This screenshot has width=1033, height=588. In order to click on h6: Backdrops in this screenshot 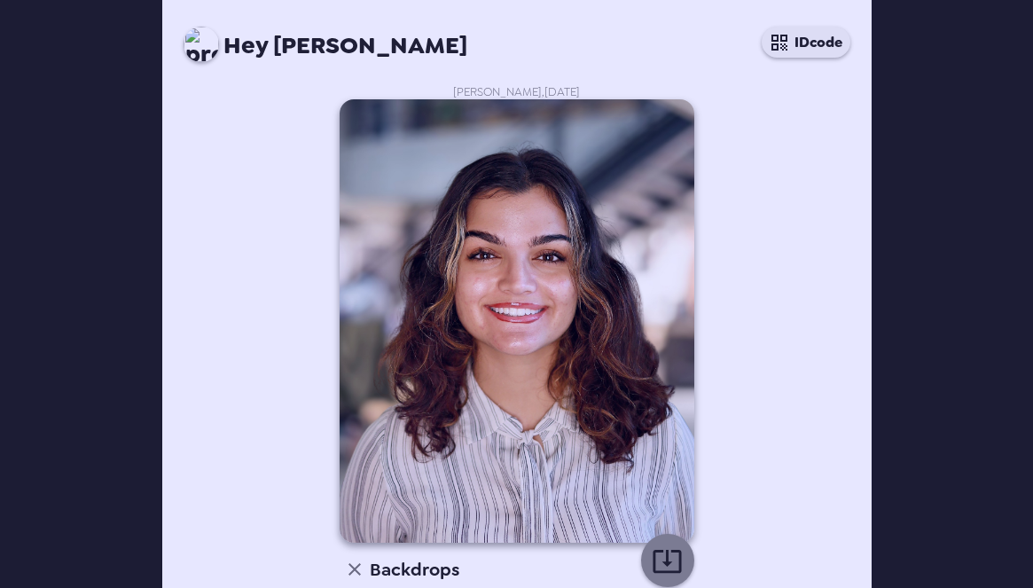, I will do `click(414, 569)`.